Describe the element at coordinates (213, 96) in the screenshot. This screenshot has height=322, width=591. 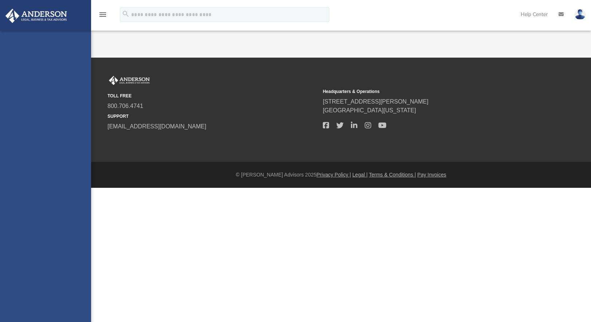
I see `small: TOLL FREE` at that location.